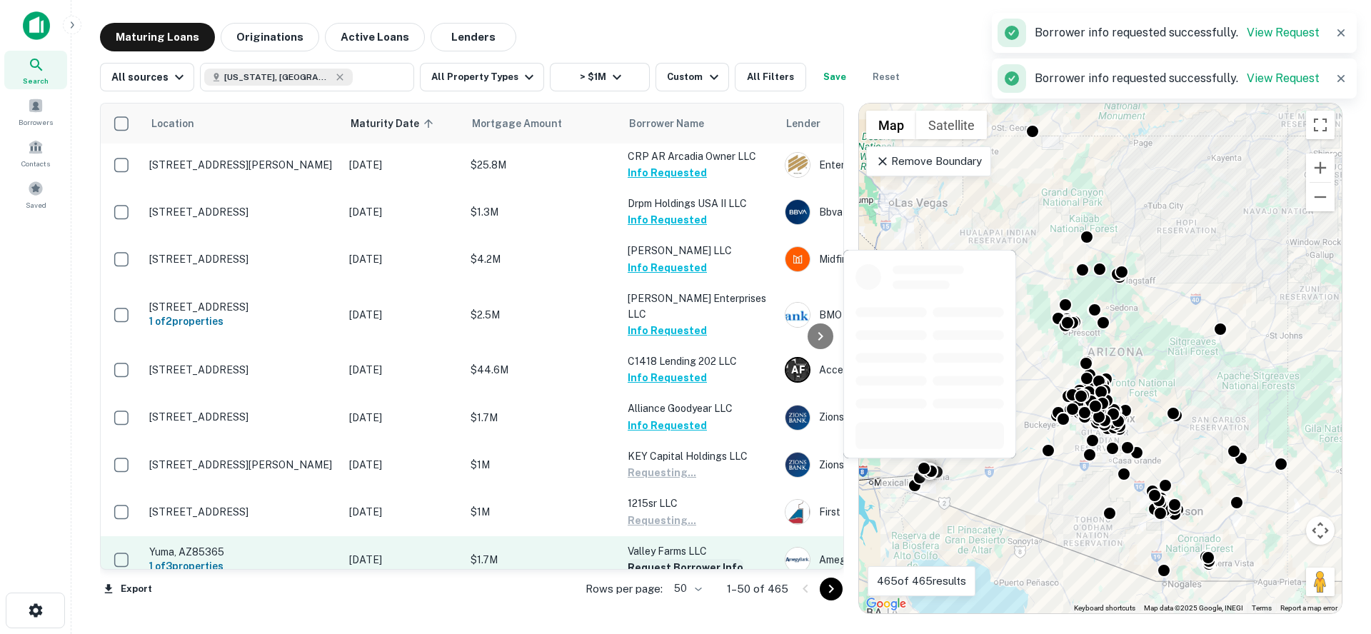 This screenshot has height=634, width=1371. What do you see at coordinates (886, 604) in the screenshot?
I see `a: Open this area in Google Maps (opens a new window)` at bounding box center [886, 604].